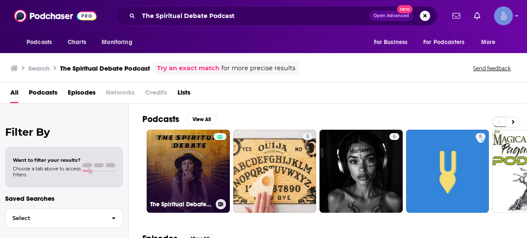  Describe the element at coordinates (188, 171) in the screenshot. I see `a: The Spiritual Debate Podcast` at that location.